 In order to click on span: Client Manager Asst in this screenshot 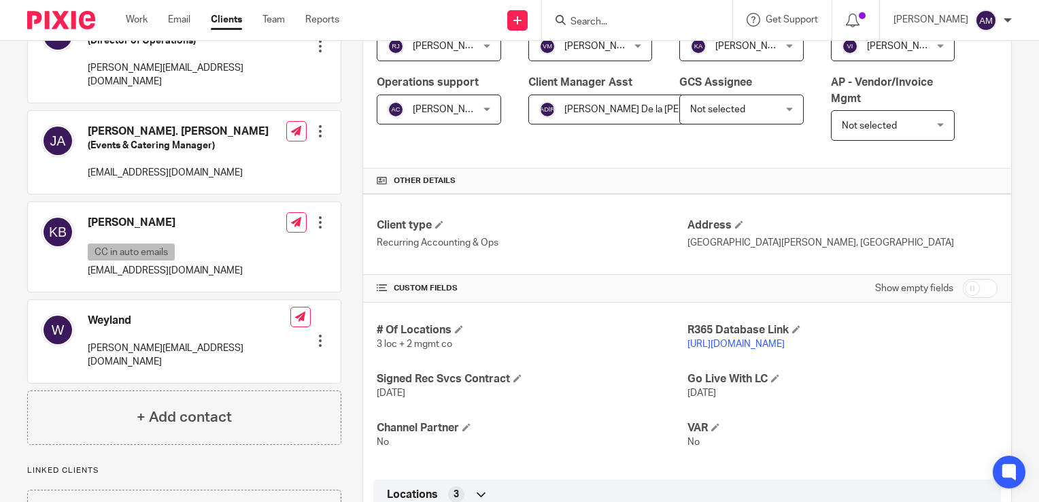, I will do `click(580, 82)`.